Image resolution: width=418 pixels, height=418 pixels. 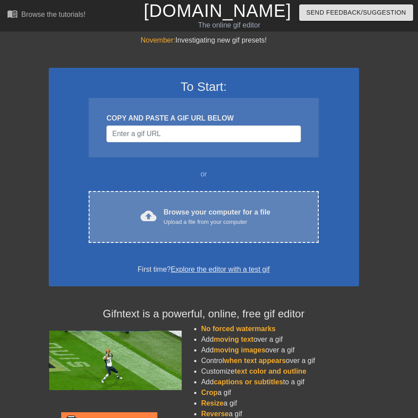 I want to click on span: captions or subtitles, so click(x=248, y=382).